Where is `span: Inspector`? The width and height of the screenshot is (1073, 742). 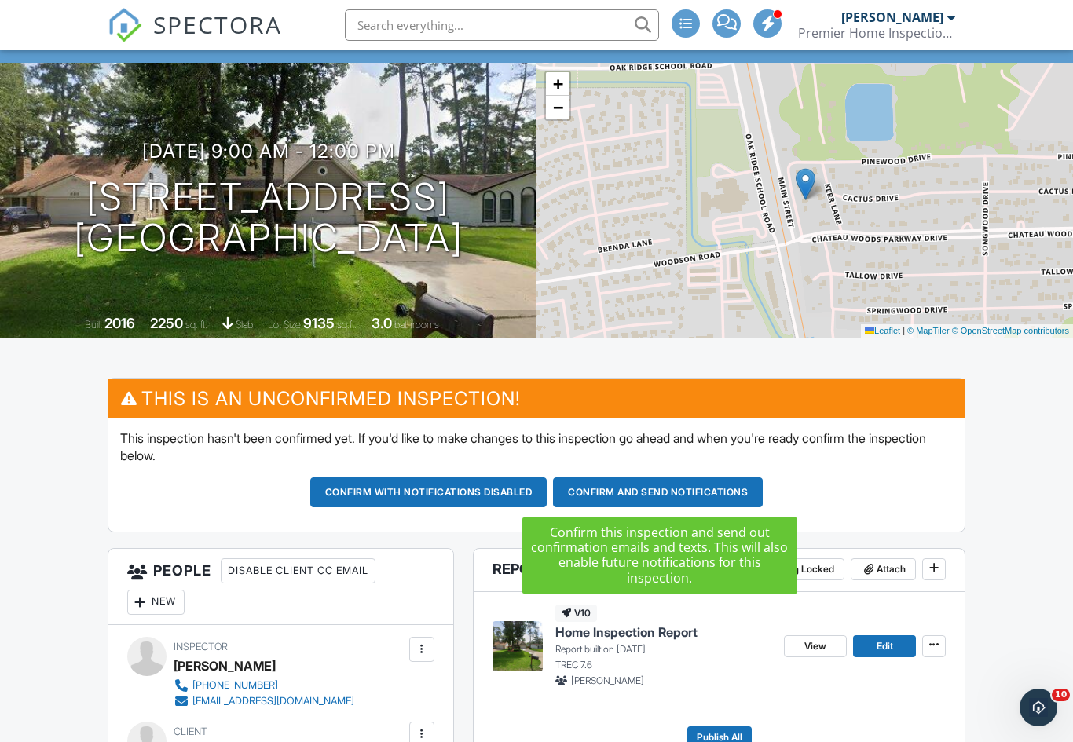
span: Inspector is located at coordinates (200, 646).